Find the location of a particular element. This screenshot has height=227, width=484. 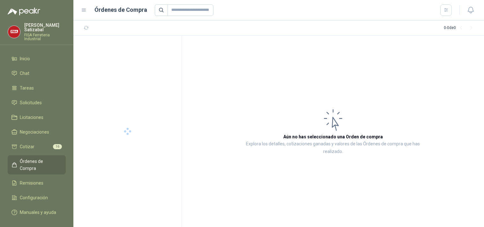

a: Negociaciones is located at coordinates (37, 132).